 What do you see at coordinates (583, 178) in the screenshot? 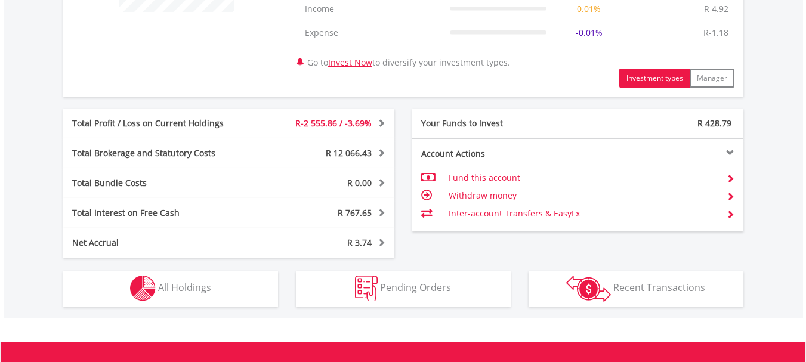
I see `td: Fund this account` at bounding box center [583, 178].